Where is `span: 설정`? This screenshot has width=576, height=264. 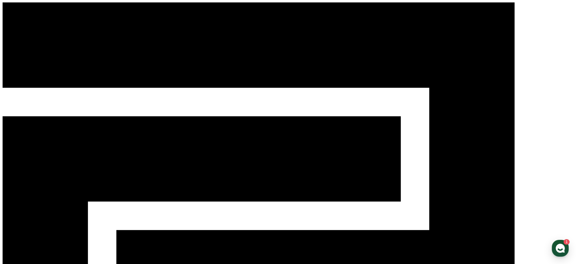 span: 설정 is located at coordinates (97, 203).